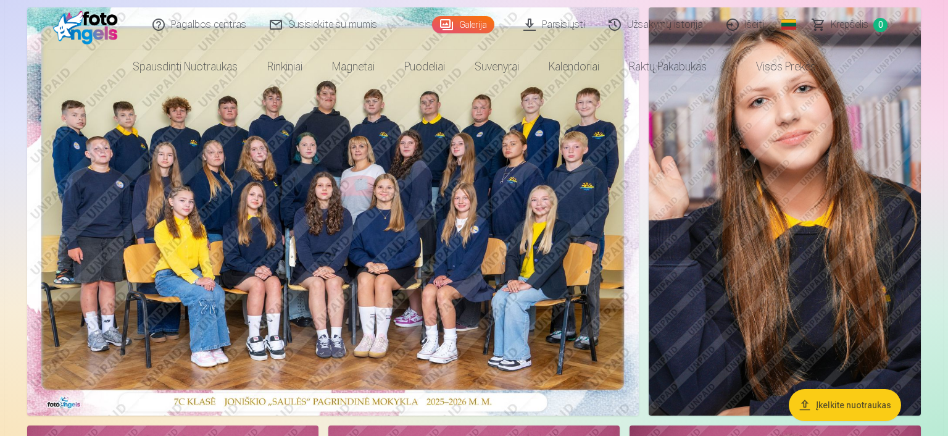  Describe the element at coordinates (845, 405) in the screenshot. I see `button: Įkelkite nuotraukas` at that location.